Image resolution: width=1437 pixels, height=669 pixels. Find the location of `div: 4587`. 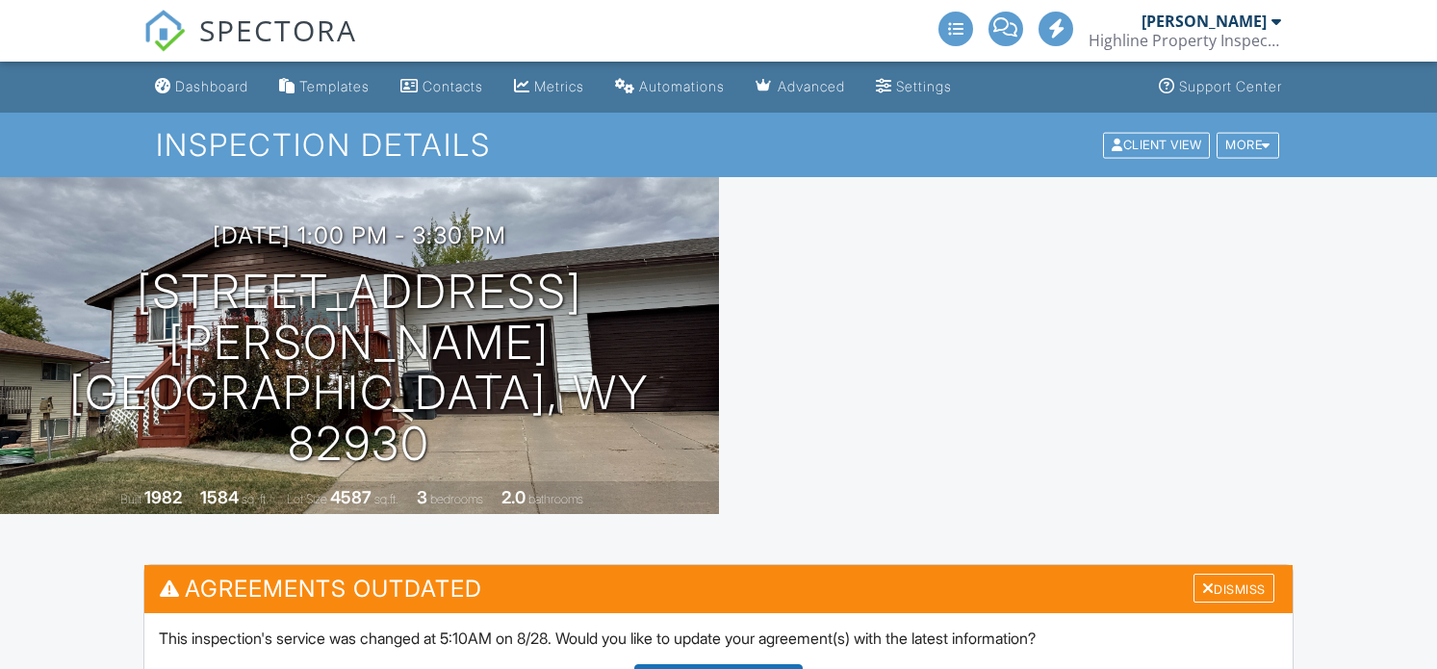

div: 4587 is located at coordinates (350, 497).